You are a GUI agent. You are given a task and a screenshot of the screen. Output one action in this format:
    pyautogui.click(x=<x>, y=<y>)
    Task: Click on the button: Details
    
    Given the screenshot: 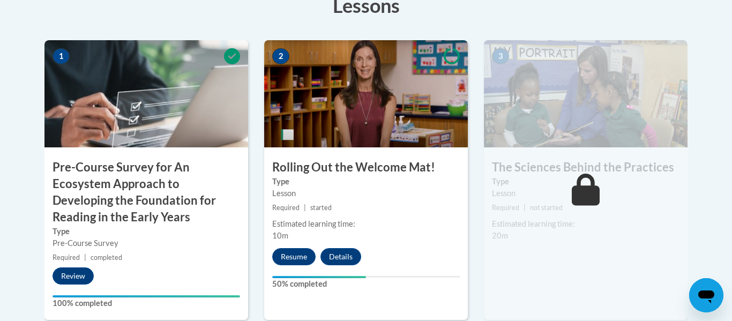 What is the action you would take?
    pyautogui.click(x=341, y=257)
    